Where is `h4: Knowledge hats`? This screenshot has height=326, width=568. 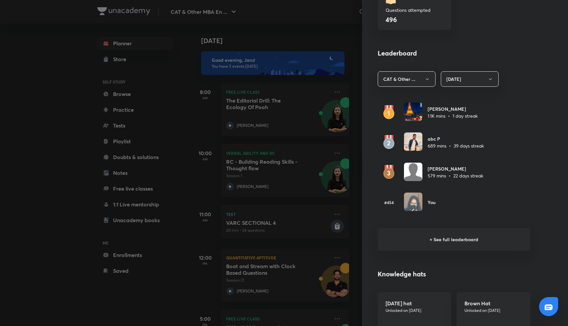 h4: Knowledge hats is located at coordinates (454, 274).